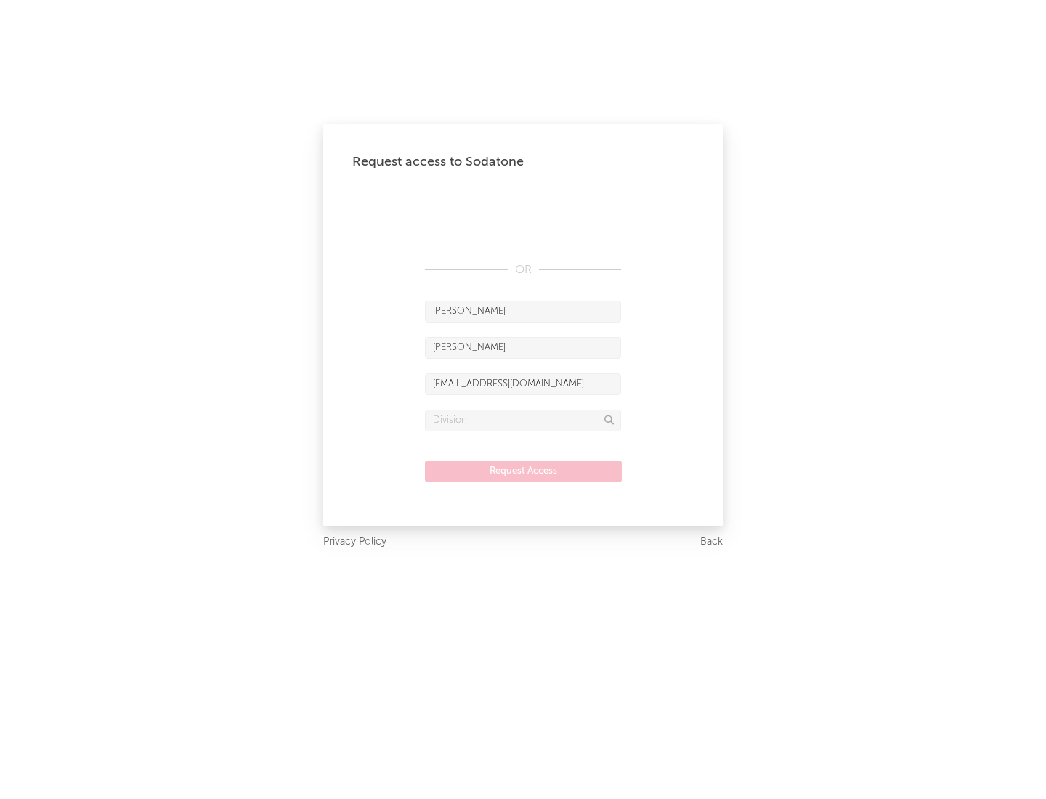  Describe the element at coordinates (523, 312) in the screenshot. I see `input: First Name` at that location.